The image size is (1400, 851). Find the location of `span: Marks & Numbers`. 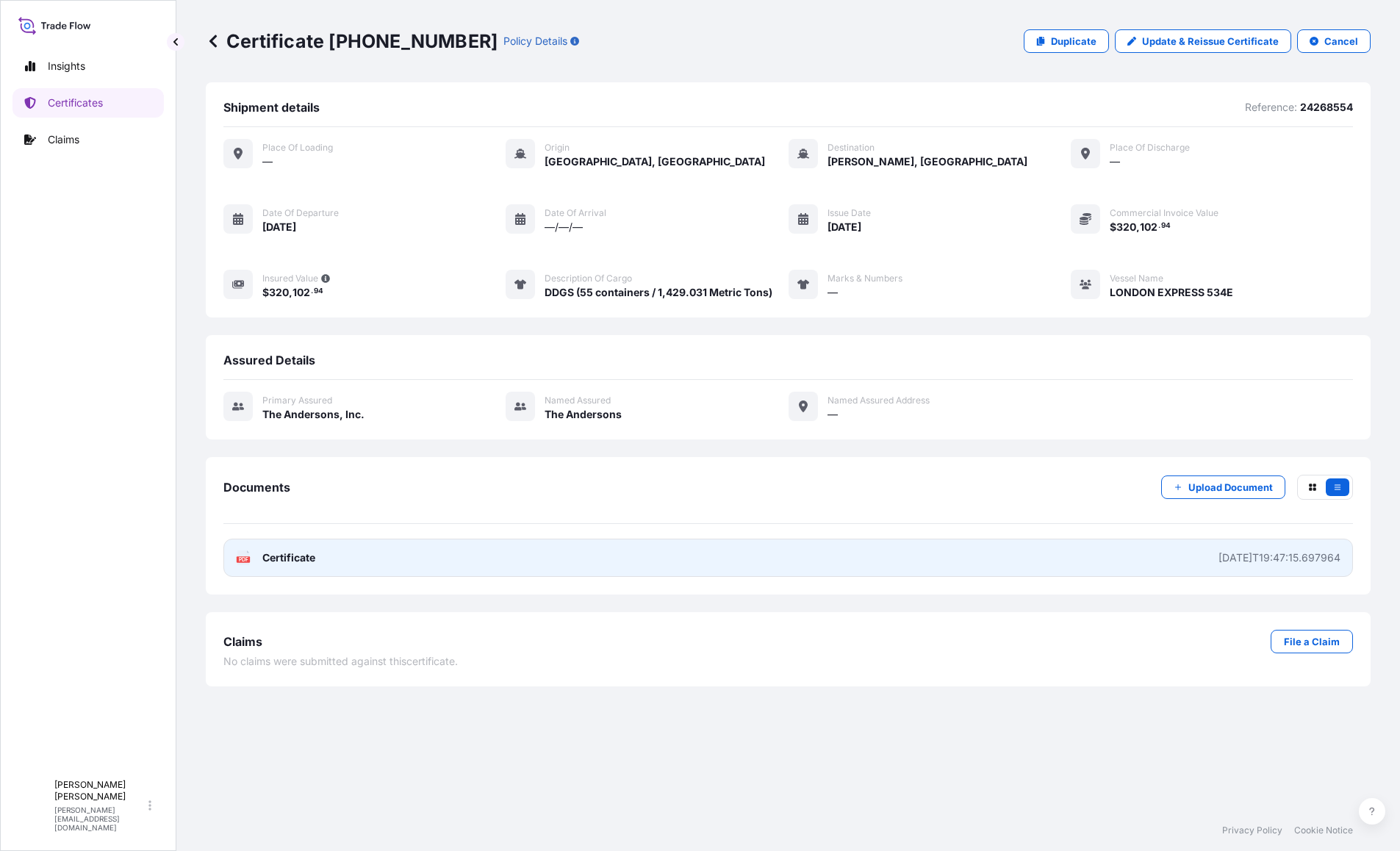

span: Marks & Numbers is located at coordinates (865, 279).